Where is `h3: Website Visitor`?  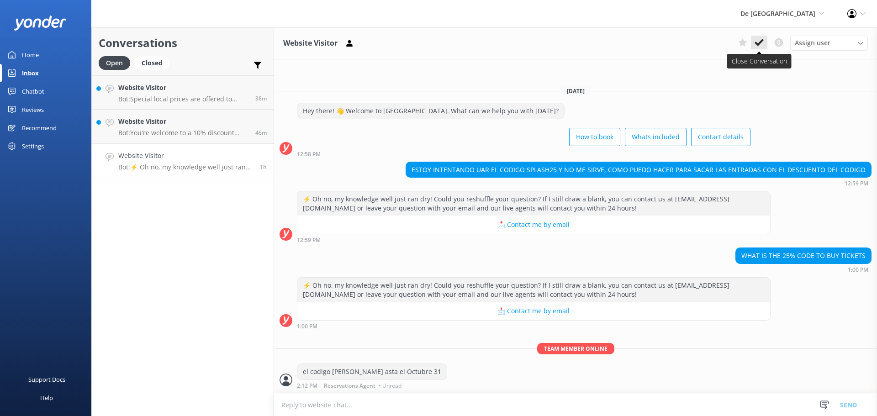
h3: Website Visitor is located at coordinates (310, 43).